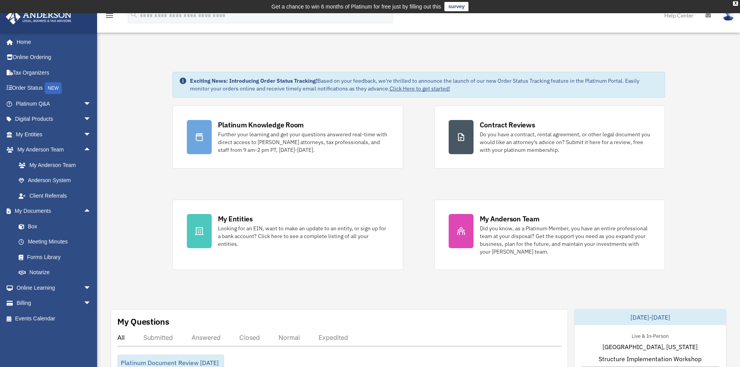 The height and width of the screenshot is (367, 740). Describe the element at coordinates (565, 142) in the screenshot. I see `div: Do you have a contract, rental agreement, or other legal document you would like an attorney's ad...` at that location.